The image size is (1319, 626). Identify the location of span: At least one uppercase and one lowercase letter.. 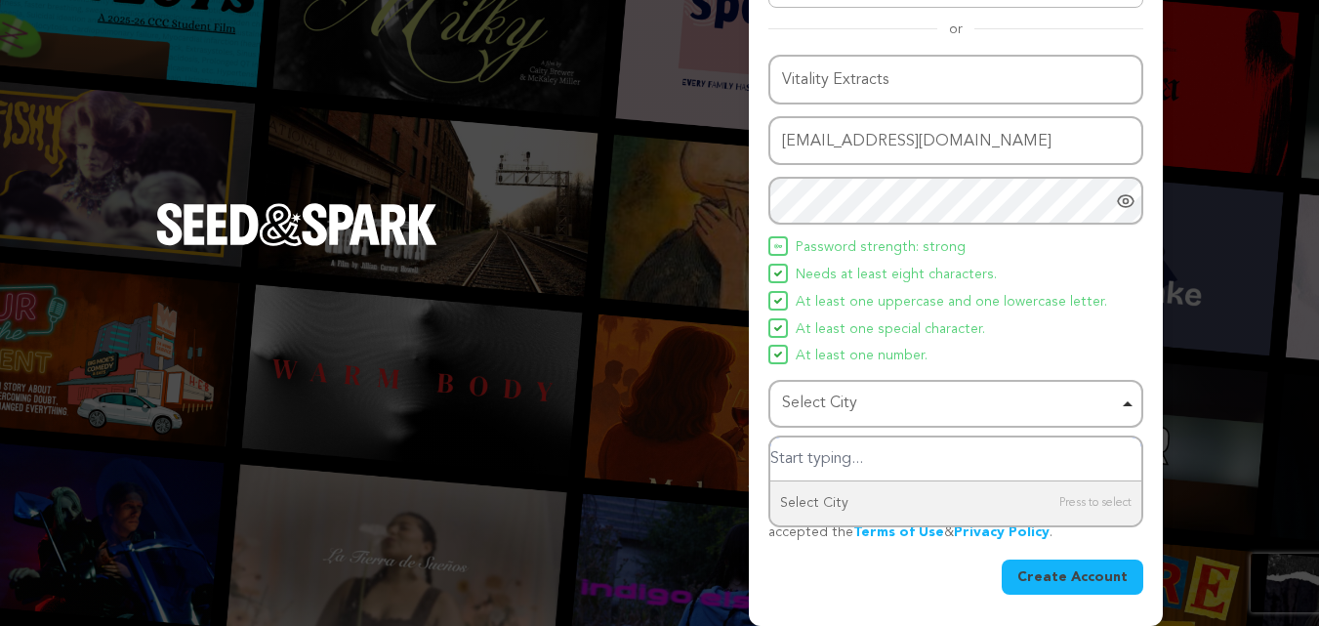
(951, 303).